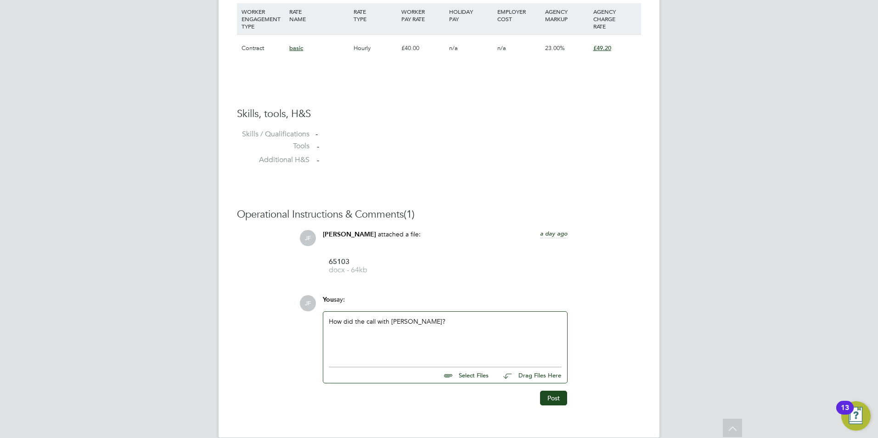  What do you see at coordinates (319, 15) in the screenshot?
I see `div: RATE NAME` at bounding box center [319, 15].